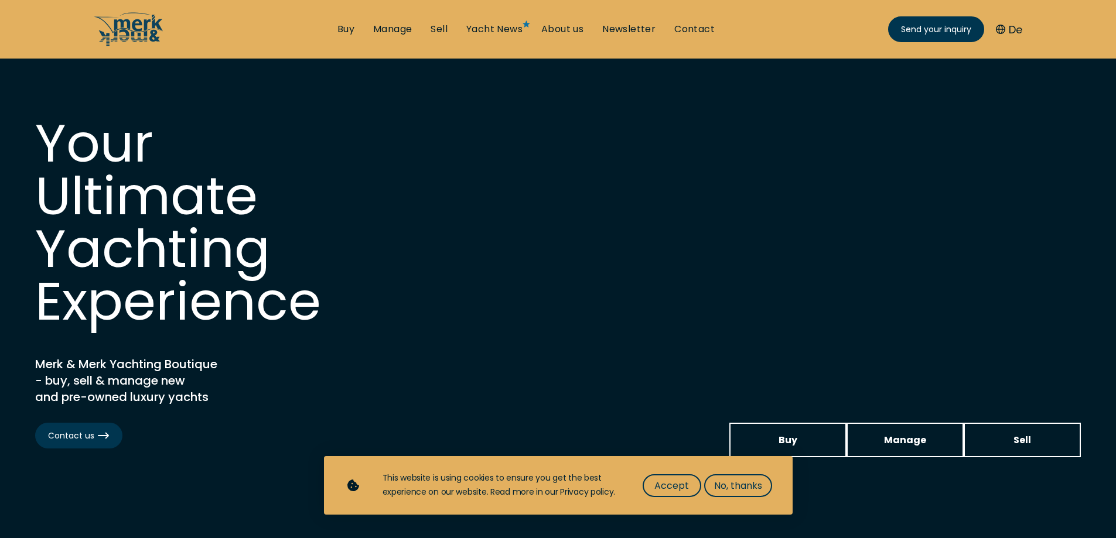 The width and height of the screenshot is (1116, 538). What do you see at coordinates (1022, 440) in the screenshot?
I see `span: Sell` at bounding box center [1022, 440].